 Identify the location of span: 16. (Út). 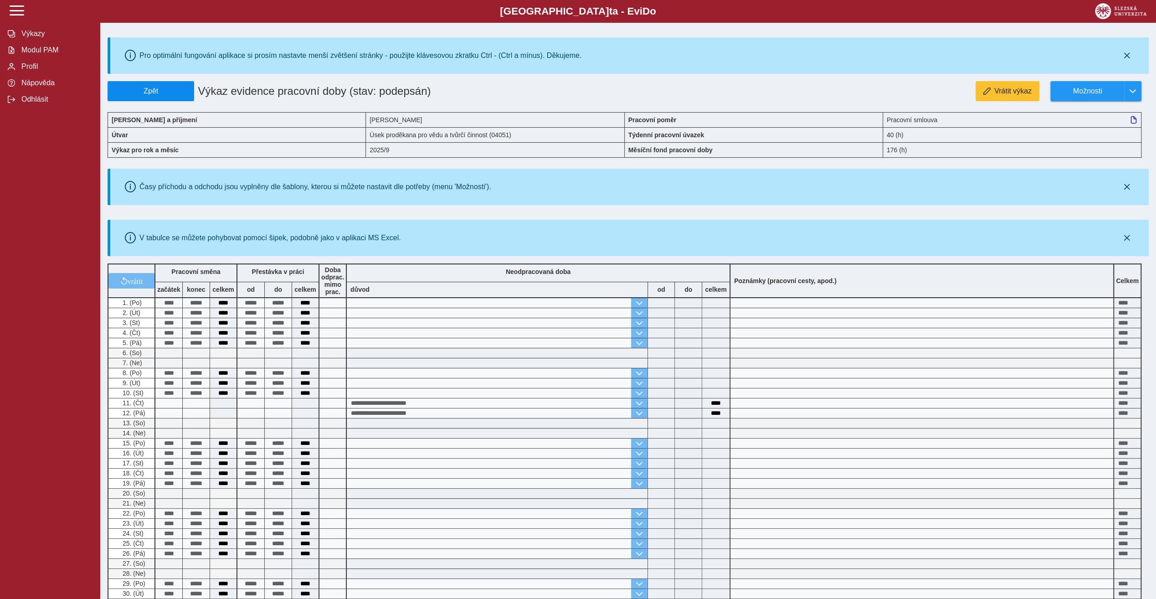
(132, 453).